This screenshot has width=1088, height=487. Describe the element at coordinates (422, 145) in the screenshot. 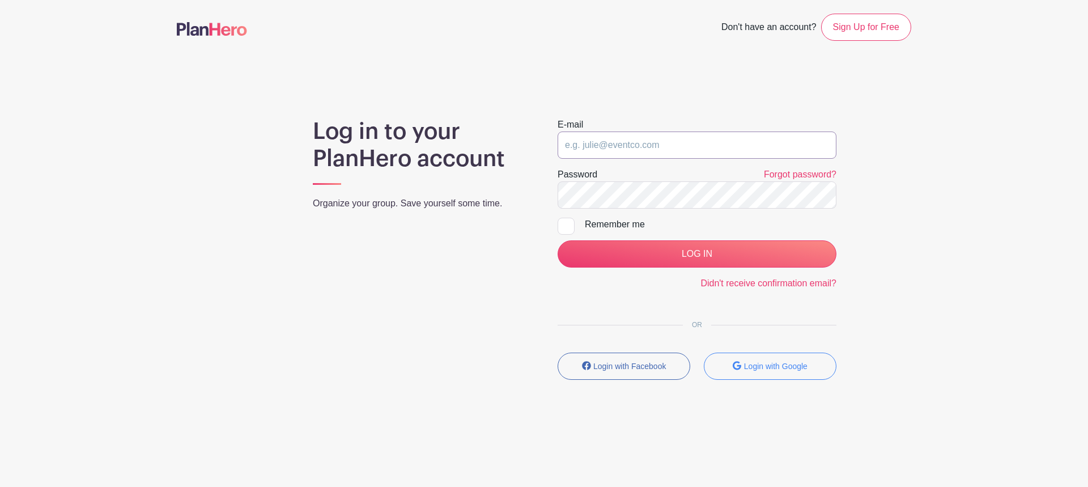

I see `h1: Log in to your PlanHero account` at that location.